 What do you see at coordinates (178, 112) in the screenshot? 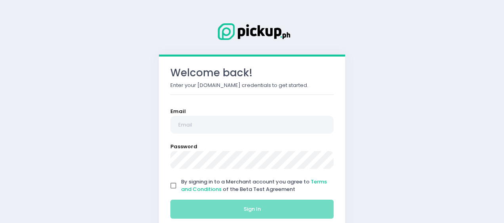
I see `label: Email` at bounding box center [178, 112].